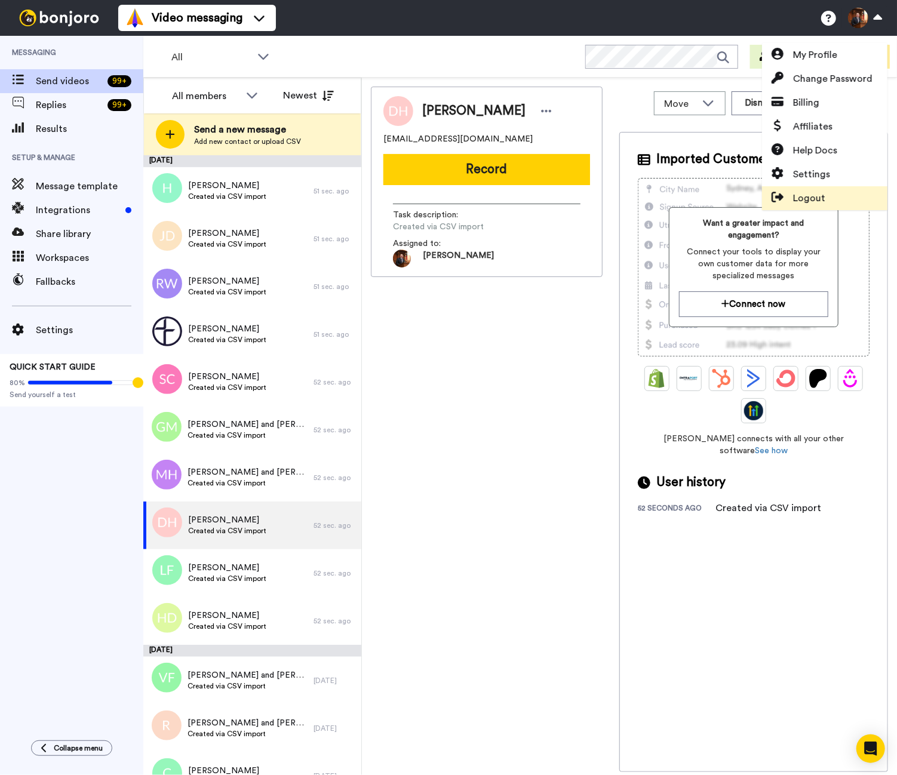  Describe the element at coordinates (398, 111) in the screenshot. I see `img: Image of Damon Hart` at that location.